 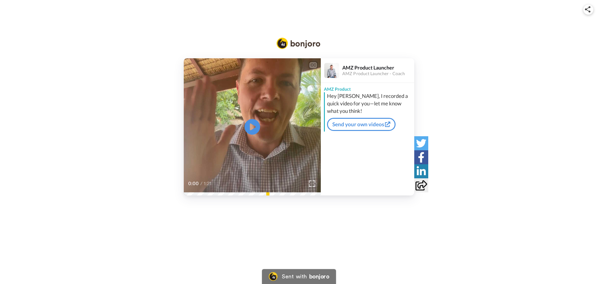 What do you see at coordinates (313, 65) in the screenshot?
I see `div: CC` at bounding box center [313, 65].